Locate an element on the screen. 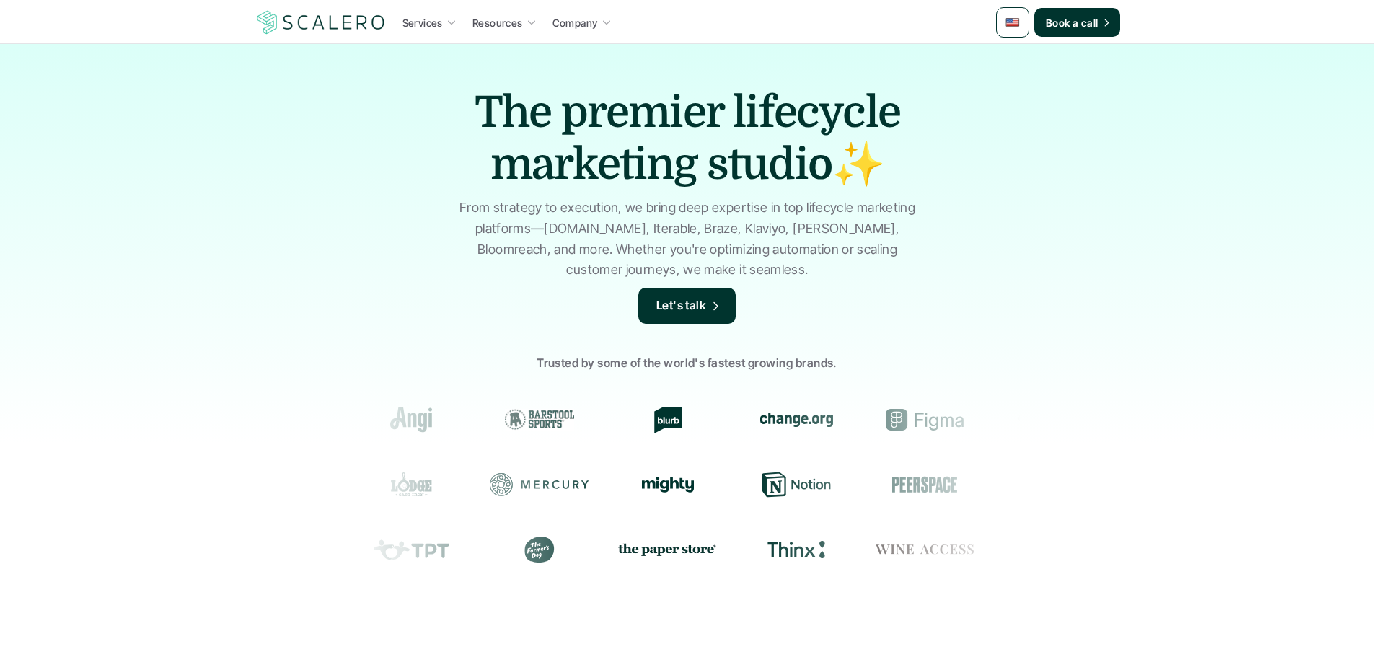 Image resolution: width=1374 pixels, height=657 pixels. h1: The premier lifecycle marketing studio✨ is located at coordinates (687, 138).